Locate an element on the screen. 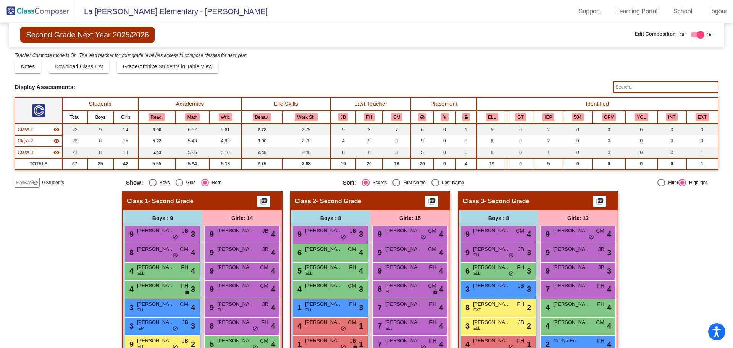 The width and height of the screenshot is (733, 348). td: 3 is located at coordinates (369, 129).